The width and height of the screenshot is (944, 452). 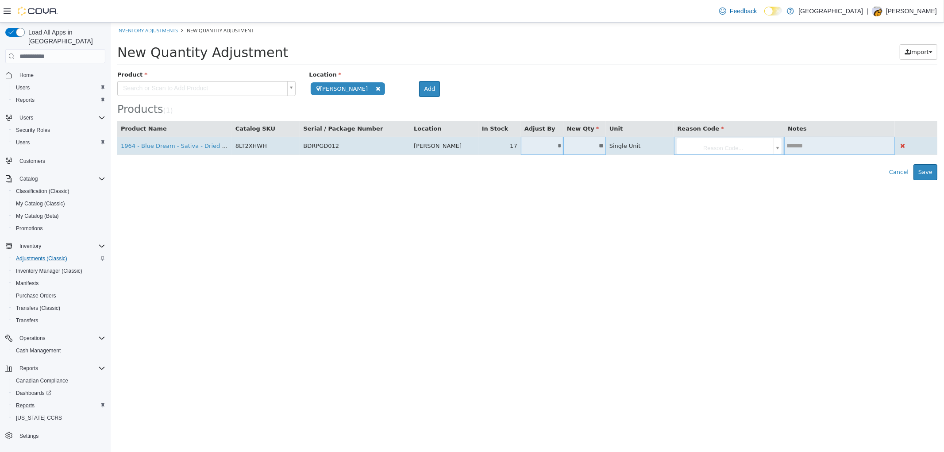 I want to click on span: My Catalog (Classic), so click(x=59, y=204).